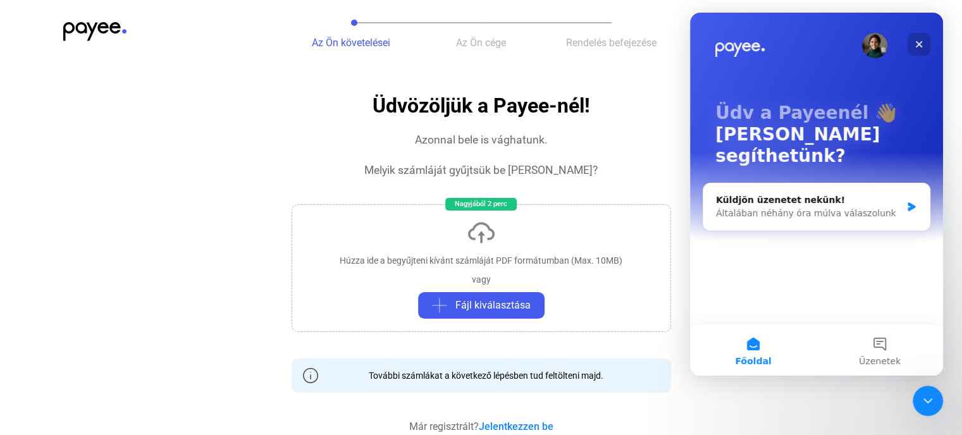 The width and height of the screenshot is (962, 435). I want to click on img: upload-cloud, so click(481, 233).